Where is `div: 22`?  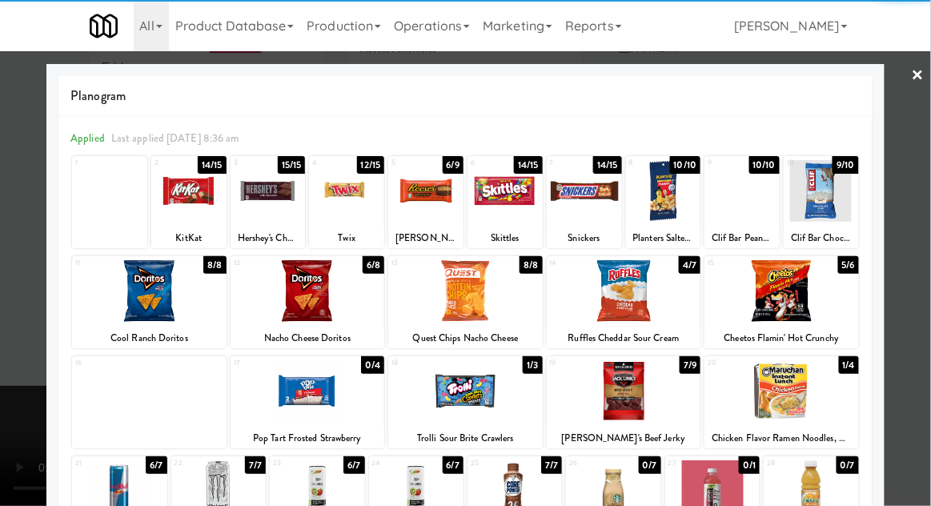
div: 22 is located at coordinates (196, 463).